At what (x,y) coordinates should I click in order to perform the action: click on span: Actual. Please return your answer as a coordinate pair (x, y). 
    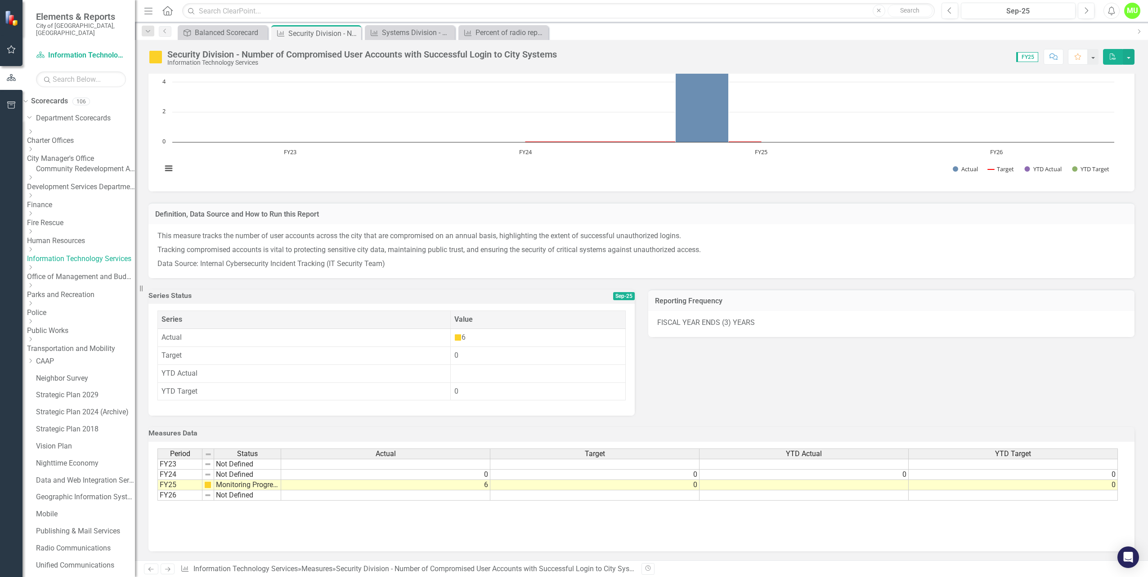
    Looking at the image, I should click on (385, 454).